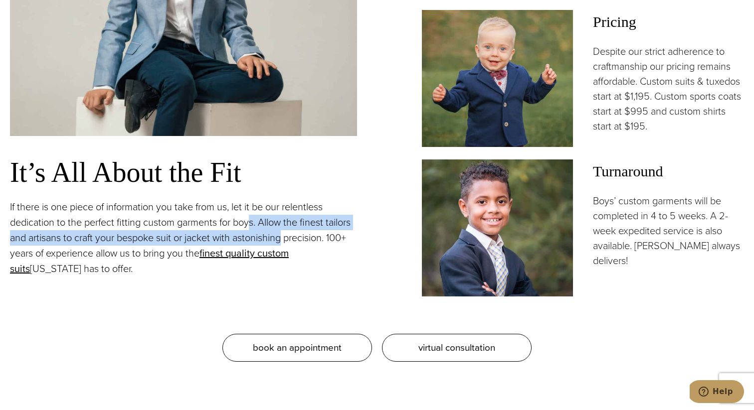 The height and width of the screenshot is (410, 754). Describe the element at coordinates (668, 22) in the screenshot. I see `span: Pricing` at that location.